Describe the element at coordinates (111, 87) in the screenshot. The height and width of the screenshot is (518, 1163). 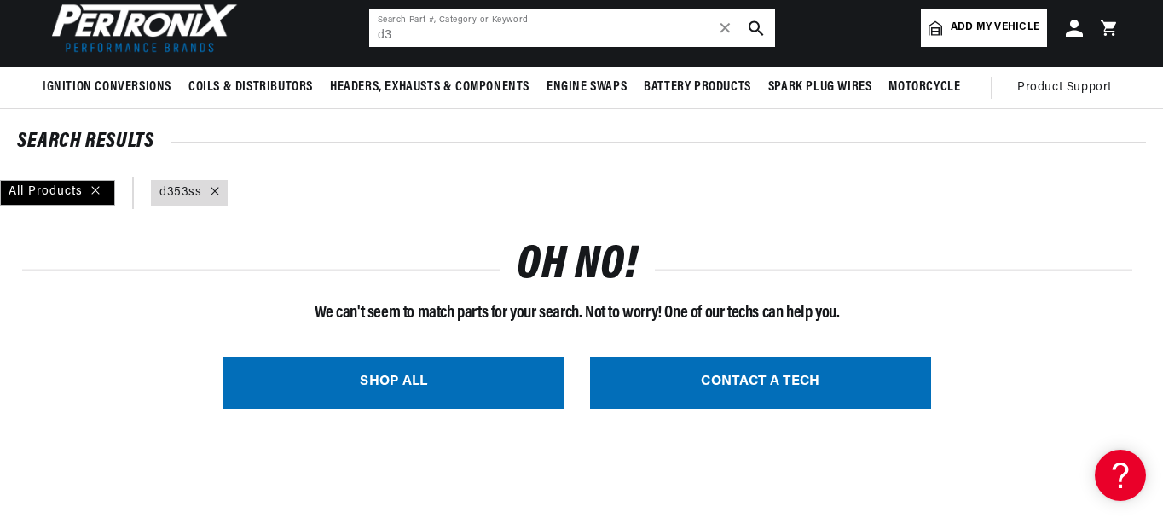
I see `summary: Ignition Conversions` at that location.